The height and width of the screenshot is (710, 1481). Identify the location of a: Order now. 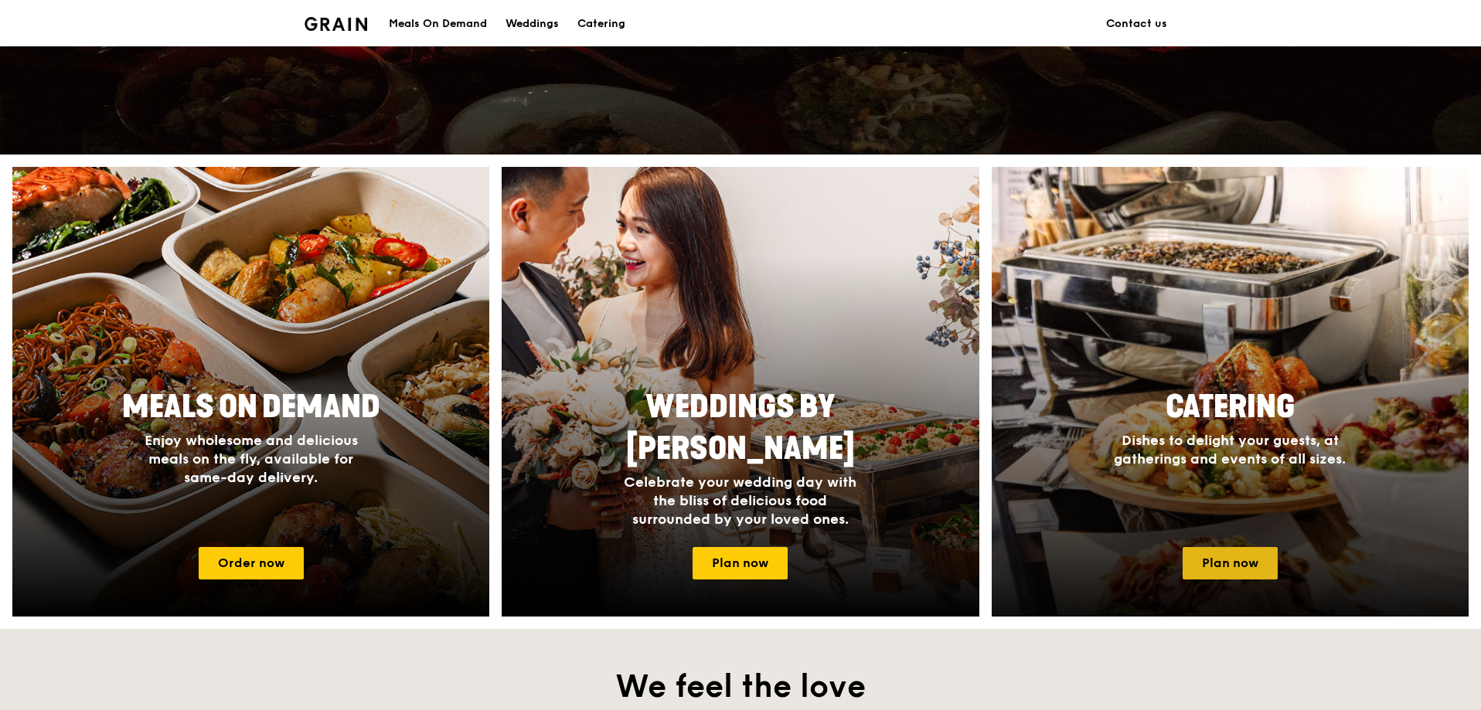
(251, 563).